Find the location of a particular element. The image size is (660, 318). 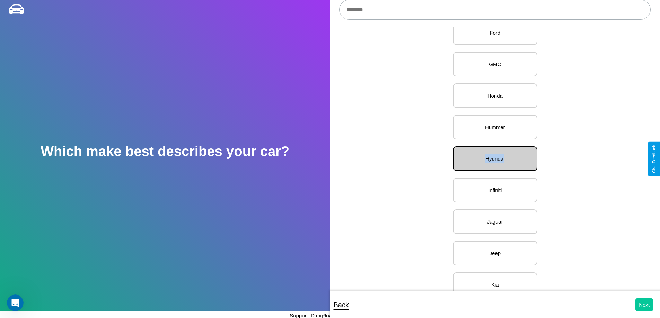

p: Honda is located at coordinates (495, 96).